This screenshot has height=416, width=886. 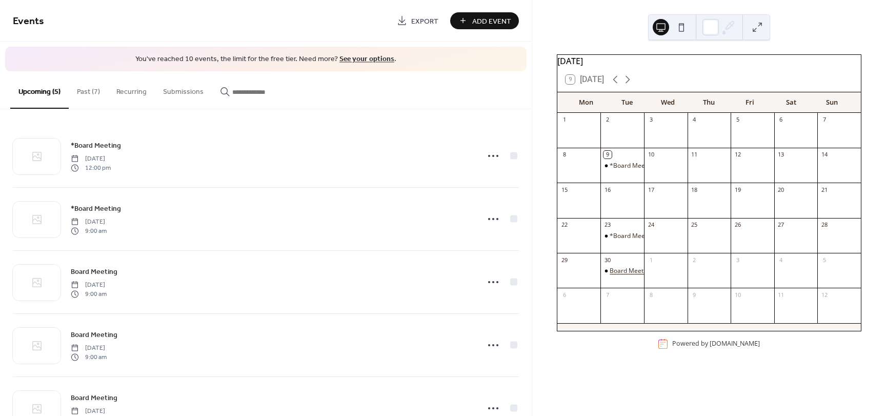 I want to click on a: See your options, so click(x=367, y=59).